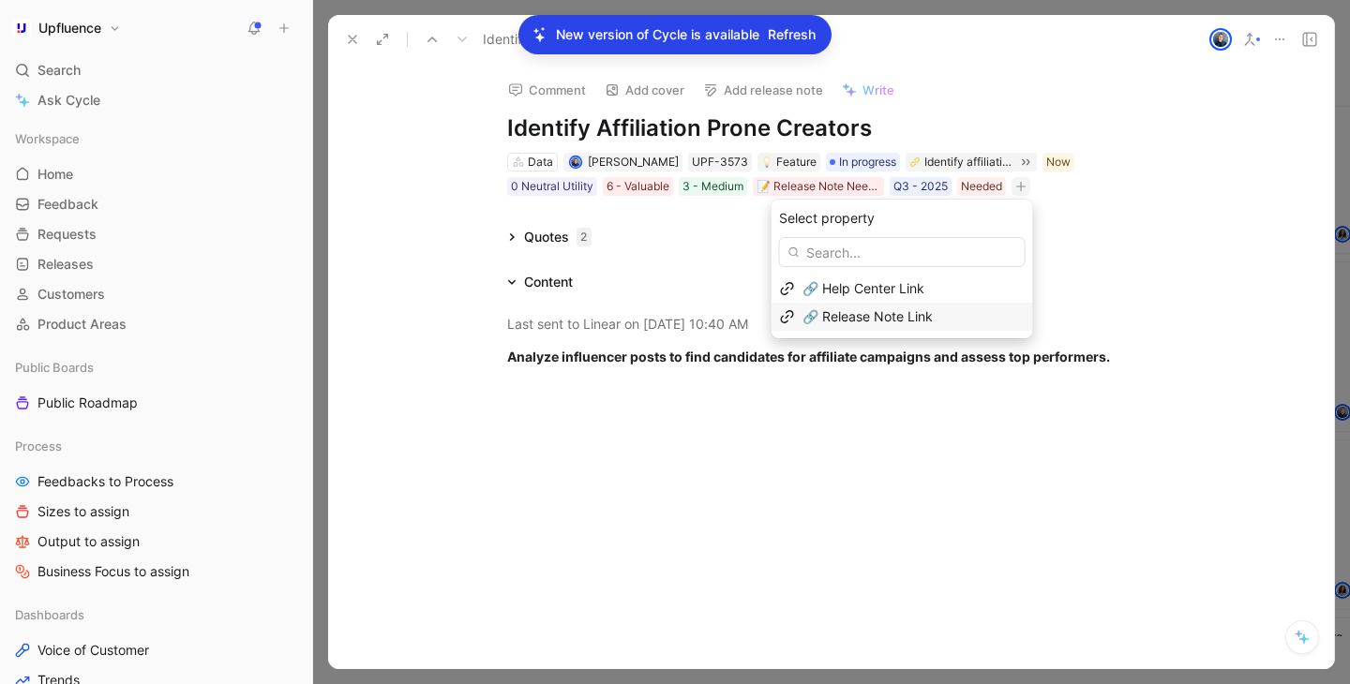 This screenshot has height=684, width=1350. I want to click on span: Refresh, so click(791, 35).